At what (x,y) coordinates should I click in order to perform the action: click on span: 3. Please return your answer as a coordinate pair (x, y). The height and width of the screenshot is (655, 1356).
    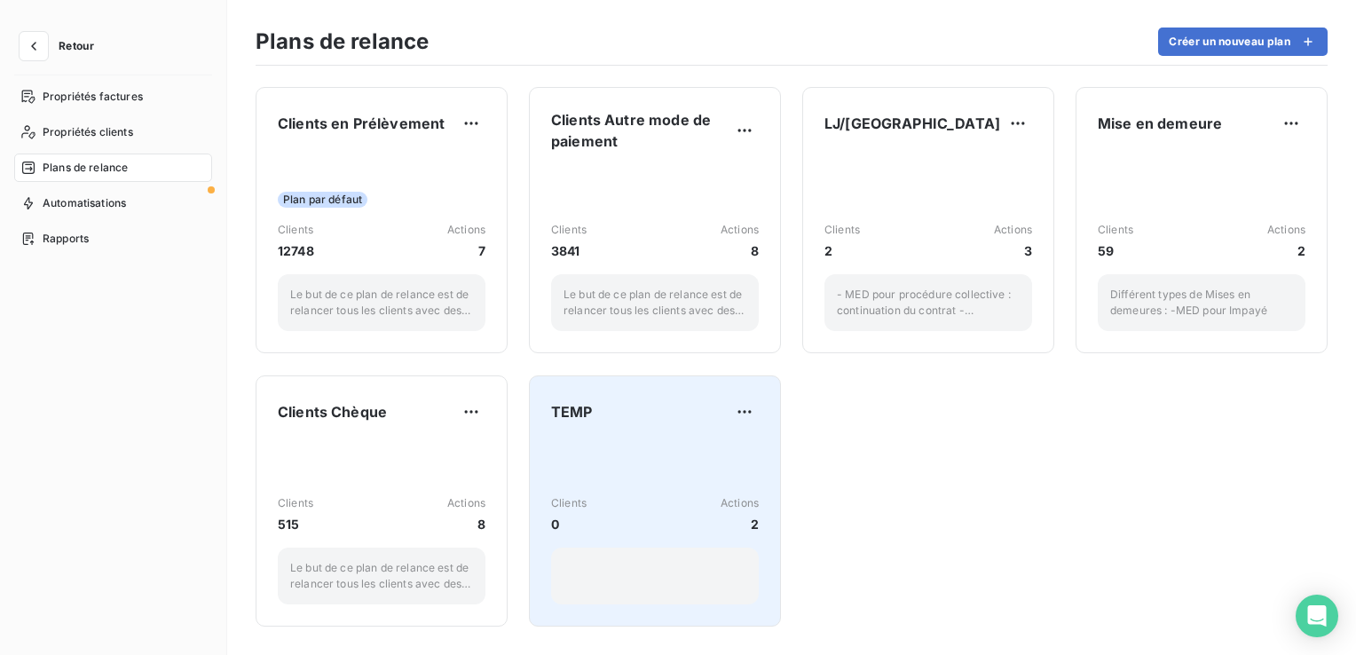
    Looking at the image, I should click on (1012, 250).